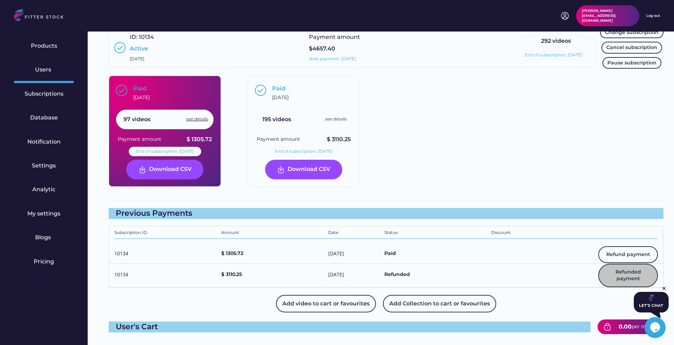 The width and height of the screenshot is (674, 345). I want to click on strong: 0.00, so click(624, 327).